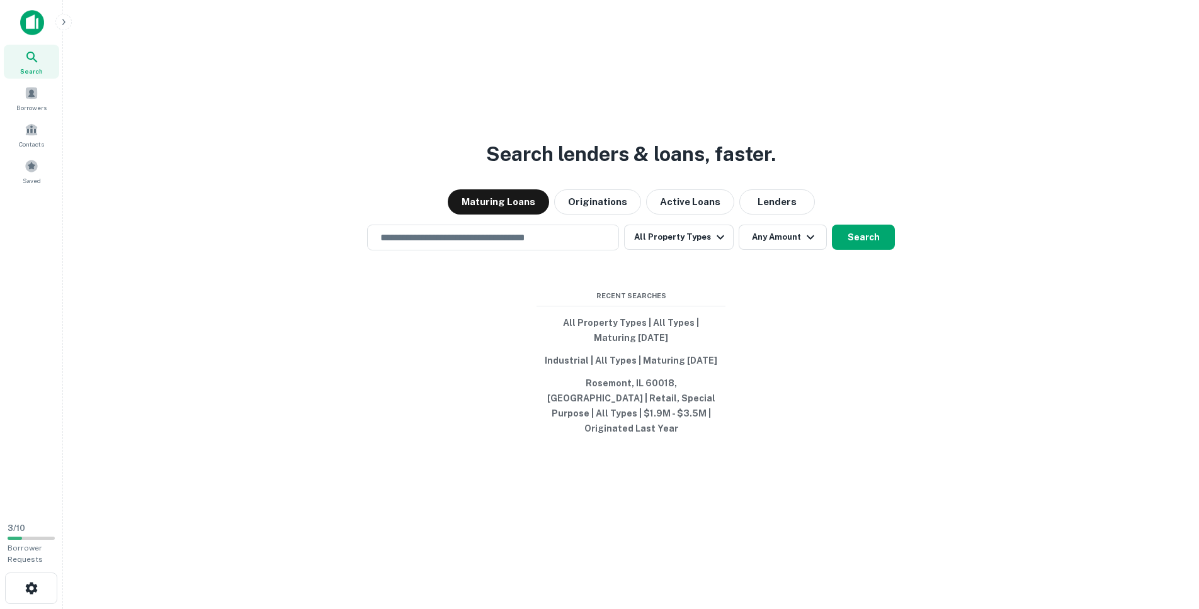  Describe the element at coordinates (679, 237) in the screenshot. I see `button: All Property Types` at that location.